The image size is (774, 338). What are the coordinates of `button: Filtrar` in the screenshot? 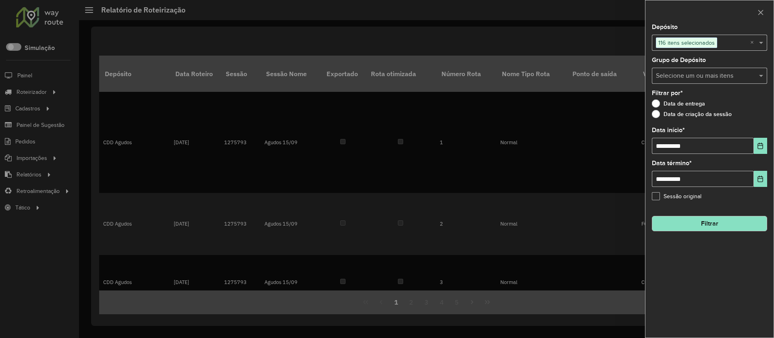 It's located at (710, 224).